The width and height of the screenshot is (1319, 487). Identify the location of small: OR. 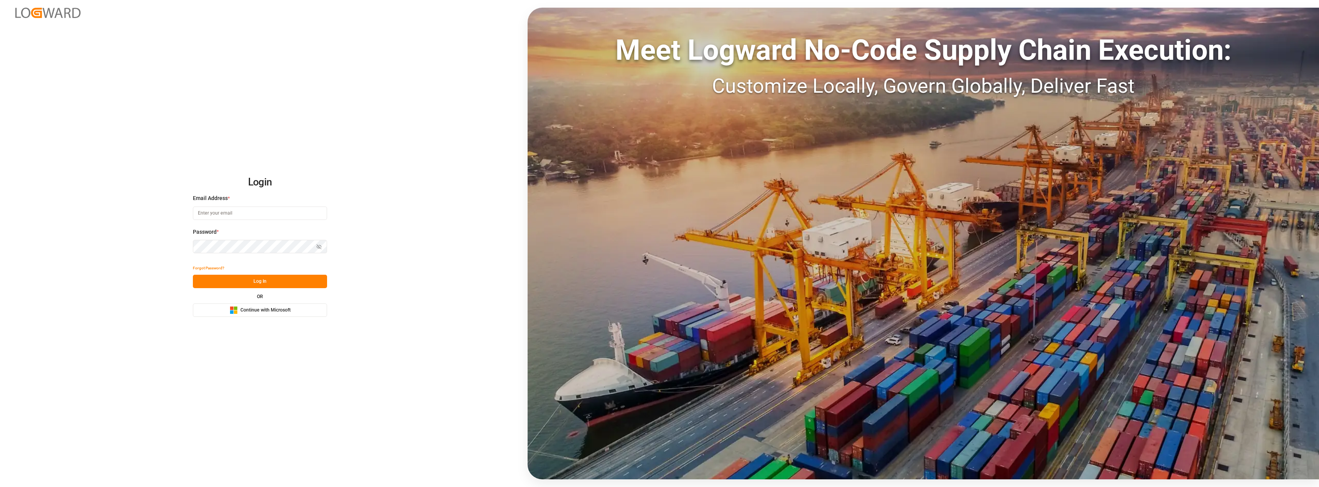
(260, 297).